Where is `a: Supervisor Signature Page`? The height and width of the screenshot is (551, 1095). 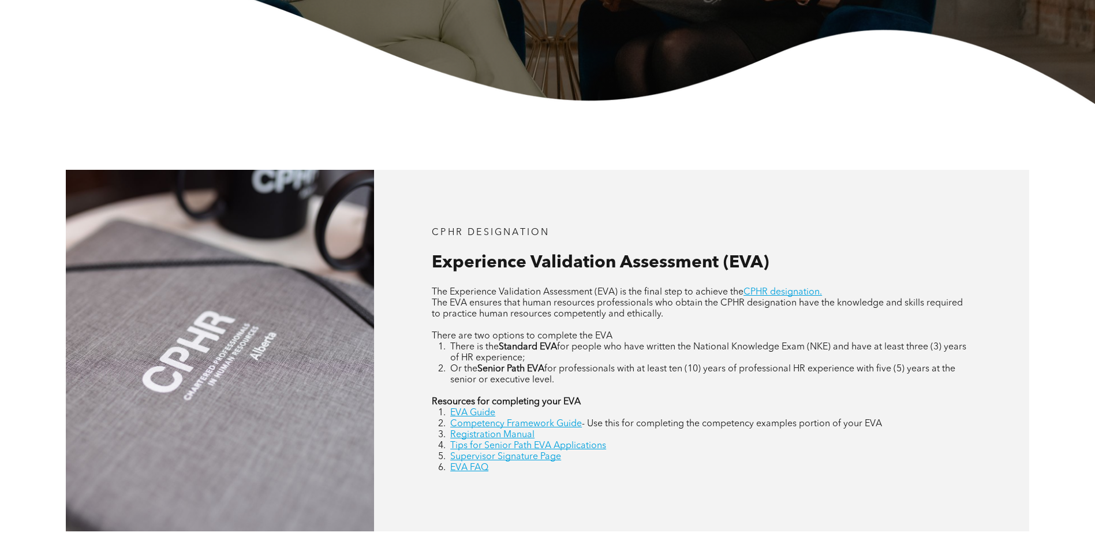
a: Supervisor Signature Page is located at coordinates (506, 456).